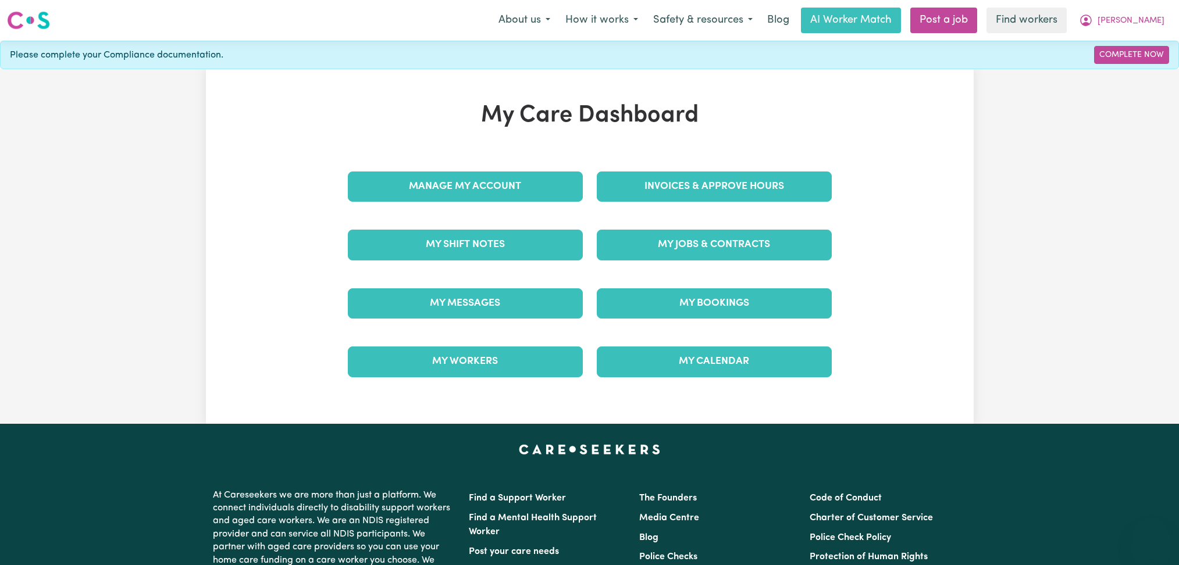 The height and width of the screenshot is (565, 1179). What do you see at coordinates (845, 498) in the screenshot?
I see `a: Code of Conduct` at bounding box center [845, 498].